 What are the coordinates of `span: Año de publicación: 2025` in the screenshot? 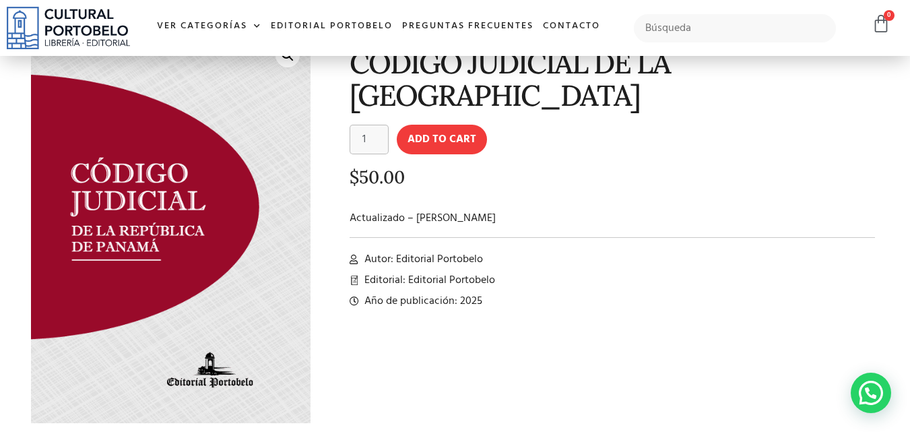 It's located at (422, 301).